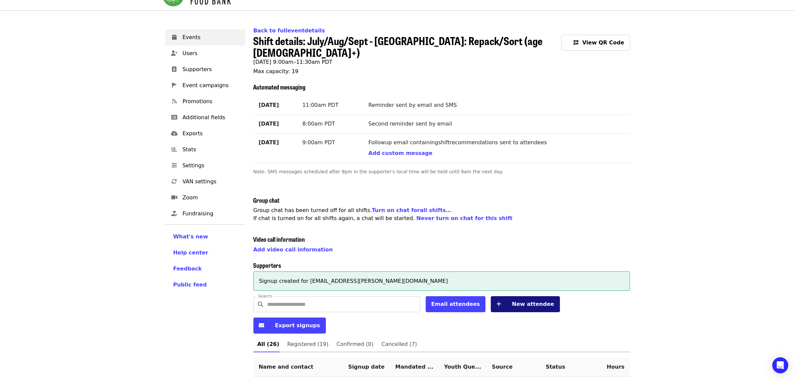 The height and width of the screenshot is (380, 795). I want to click on span: Additional fields, so click(211, 118).